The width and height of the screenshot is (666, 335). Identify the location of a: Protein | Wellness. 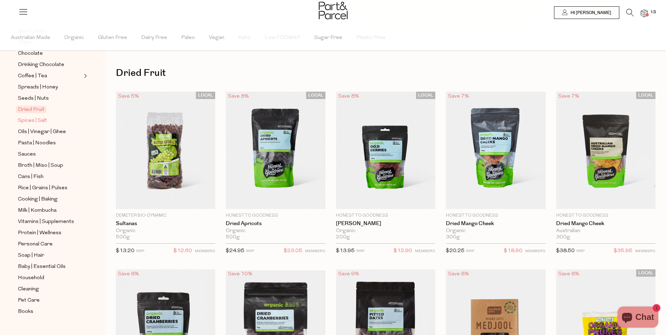
(50, 233).